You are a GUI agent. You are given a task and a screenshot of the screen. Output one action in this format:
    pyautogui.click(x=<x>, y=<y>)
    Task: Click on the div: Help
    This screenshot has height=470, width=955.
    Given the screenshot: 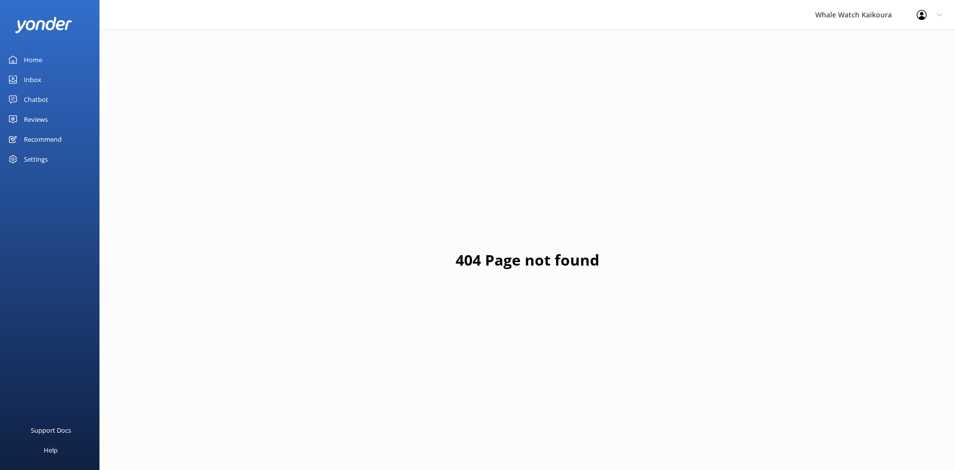 What is the action you would take?
    pyautogui.click(x=51, y=450)
    